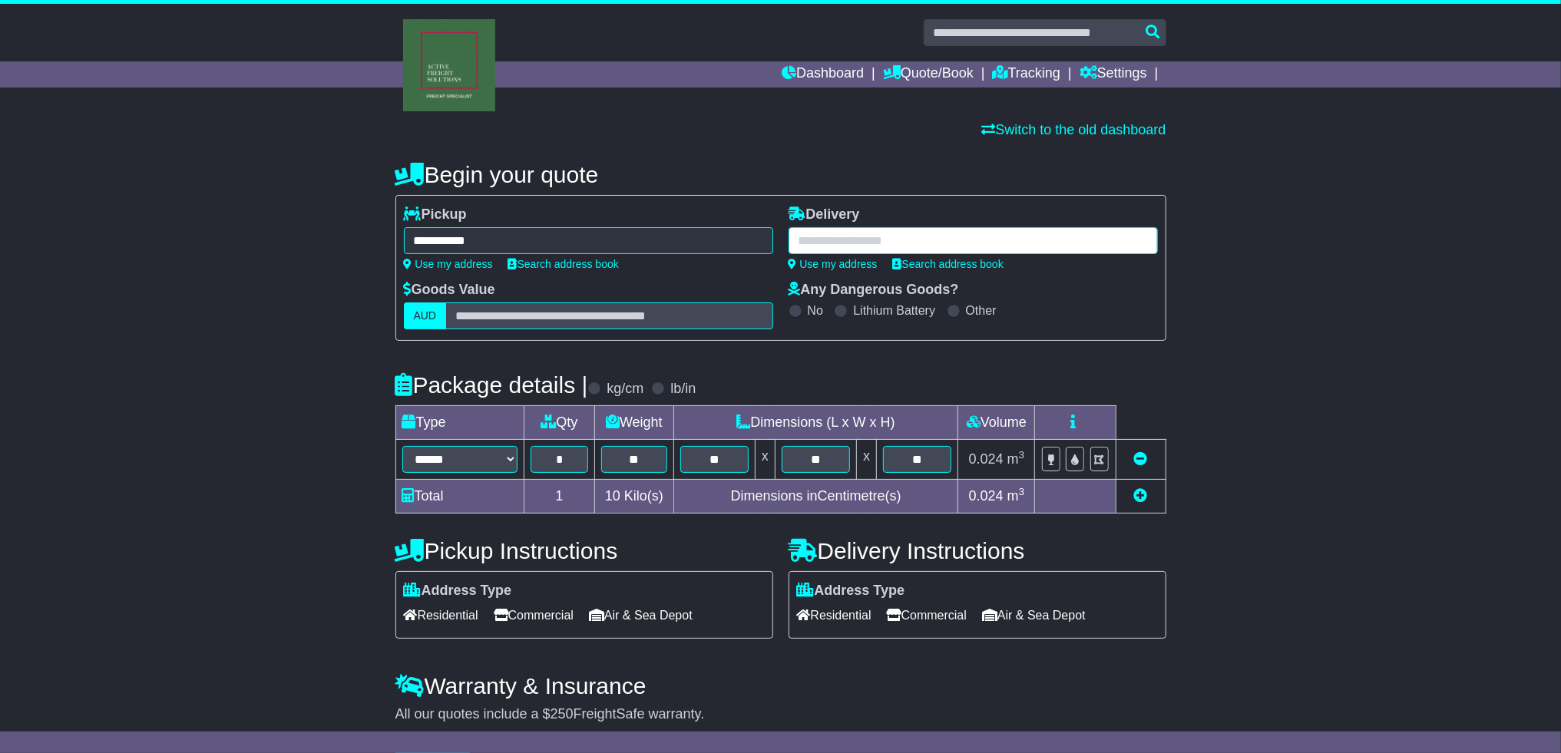  Describe the element at coordinates (874, 290) in the screenshot. I see `label: Any Dangerous Goods?` at that location.